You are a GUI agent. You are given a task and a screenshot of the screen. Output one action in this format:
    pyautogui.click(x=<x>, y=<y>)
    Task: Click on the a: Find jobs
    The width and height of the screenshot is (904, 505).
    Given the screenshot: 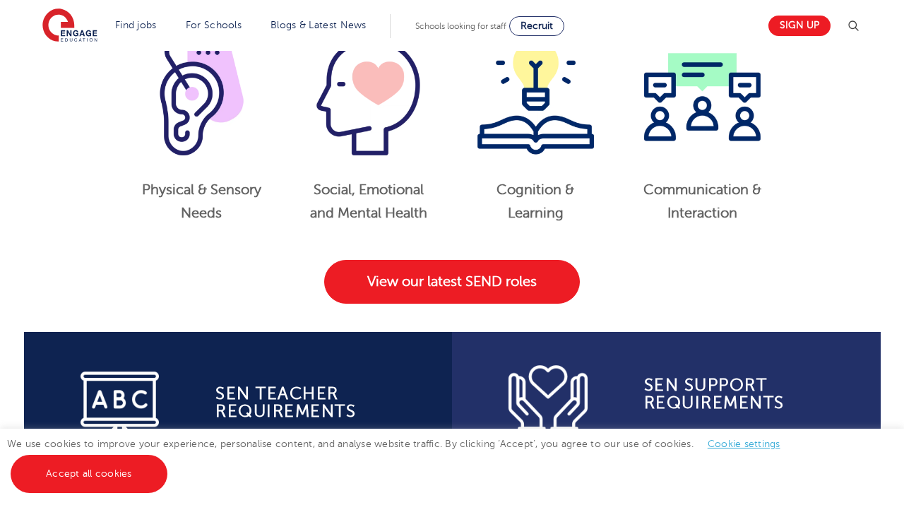 What is the action you would take?
    pyautogui.click(x=136, y=25)
    